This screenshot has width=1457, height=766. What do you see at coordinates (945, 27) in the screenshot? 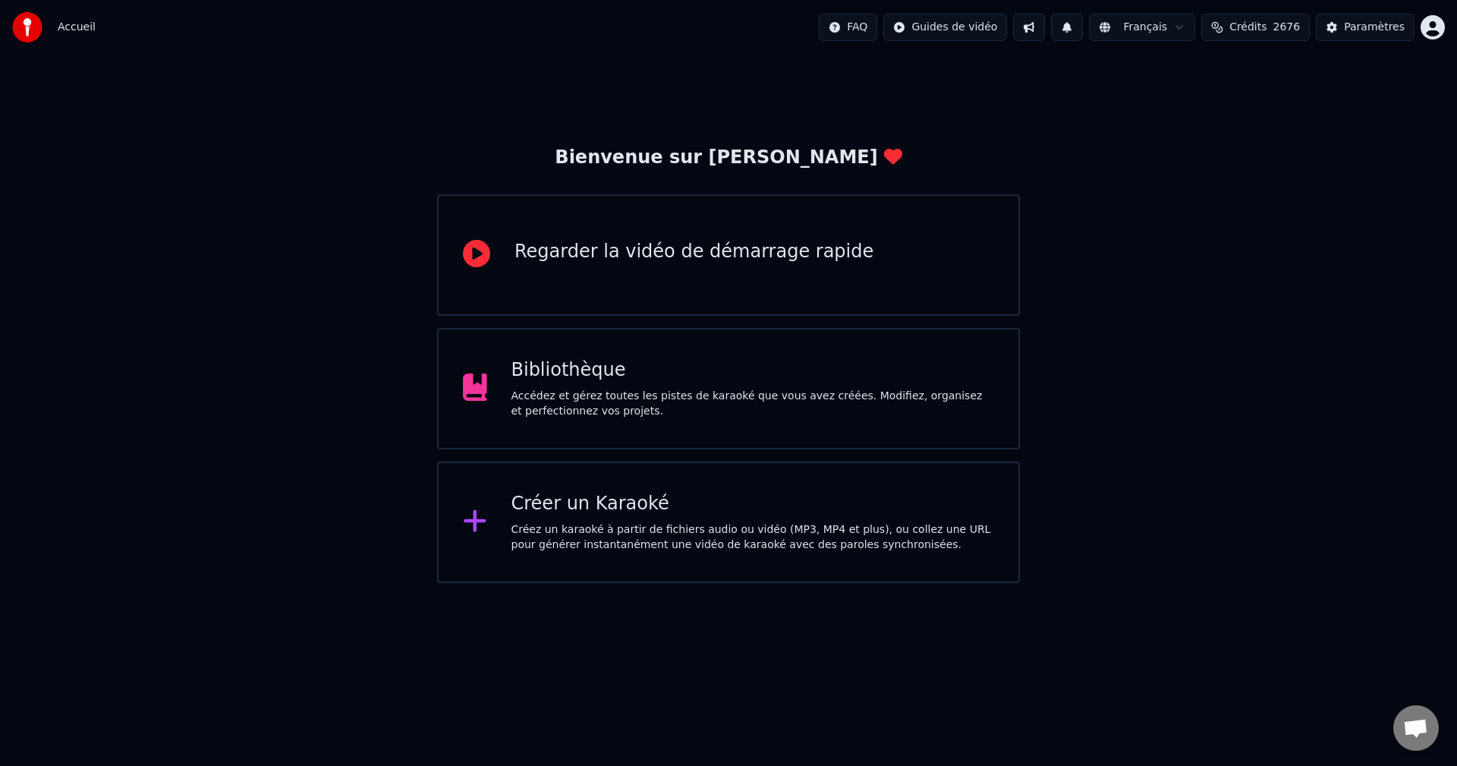
I see `button: Guides de vidéo` at bounding box center [945, 27].